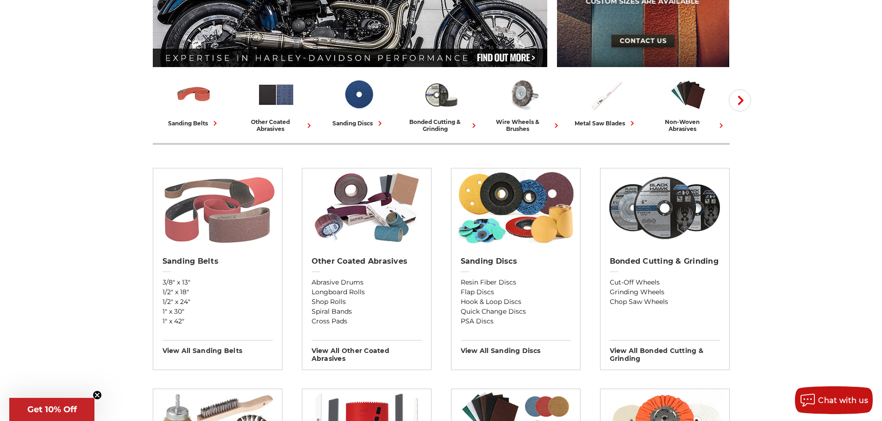 The width and height of the screenshot is (882, 421). I want to click on h2: Sanding Discs, so click(516, 262).